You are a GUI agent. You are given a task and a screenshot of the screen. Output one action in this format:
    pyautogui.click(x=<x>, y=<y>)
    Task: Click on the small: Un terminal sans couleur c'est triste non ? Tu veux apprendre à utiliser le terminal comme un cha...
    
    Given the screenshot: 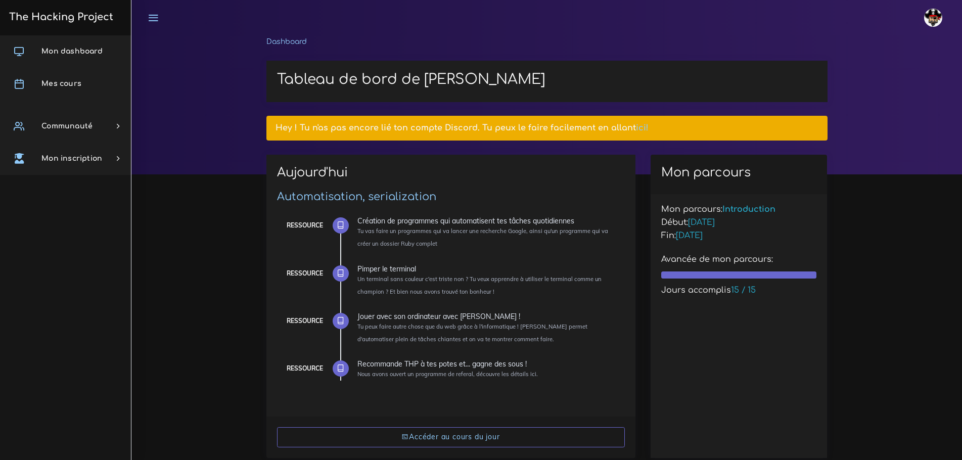 What is the action you would take?
    pyautogui.click(x=479, y=285)
    